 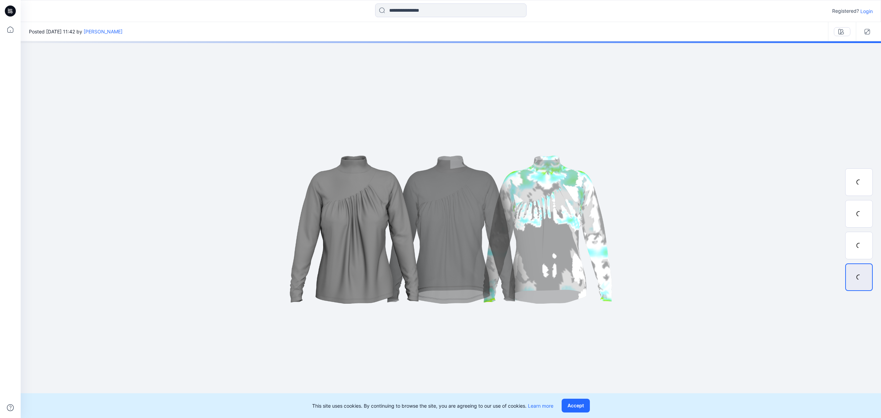 I want to click on button: Accept, so click(x=576, y=406).